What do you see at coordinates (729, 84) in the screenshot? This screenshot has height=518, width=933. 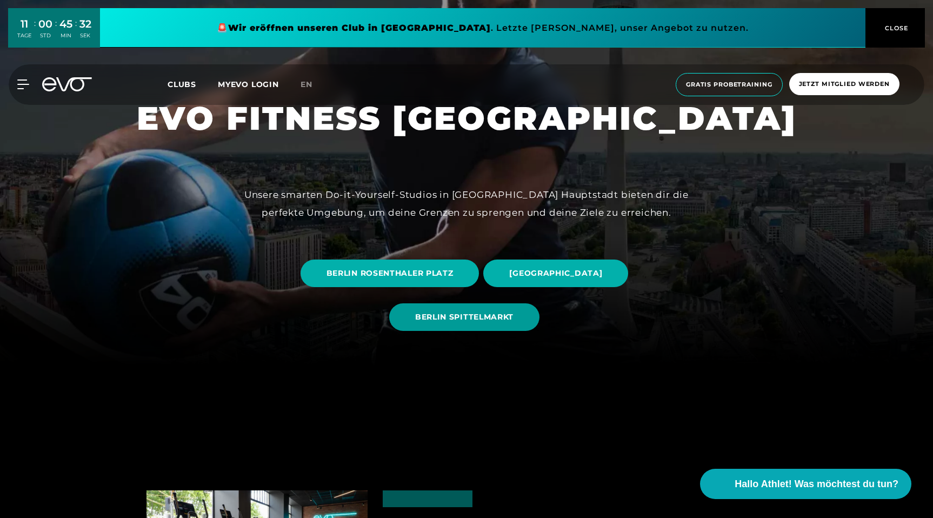 I see `a: Gratis Probetraining` at bounding box center [729, 84].